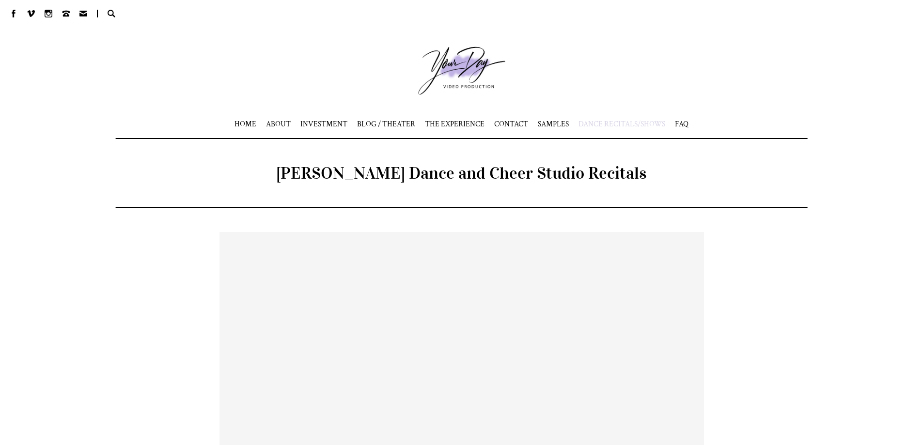 The width and height of the screenshot is (923, 445). What do you see at coordinates (324, 124) in the screenshot?
I see `span: INVESTMENT` at bounding box center [324, 124].